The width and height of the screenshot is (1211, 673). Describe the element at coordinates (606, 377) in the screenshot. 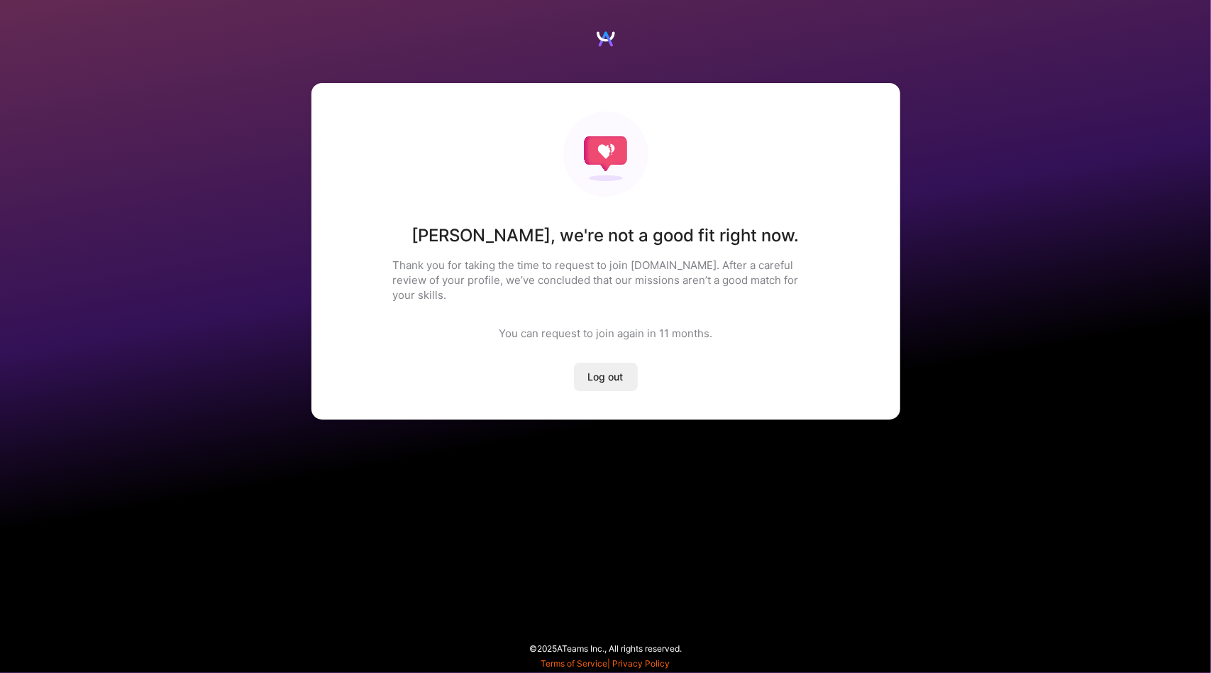

I see `button: Log out` at that location.